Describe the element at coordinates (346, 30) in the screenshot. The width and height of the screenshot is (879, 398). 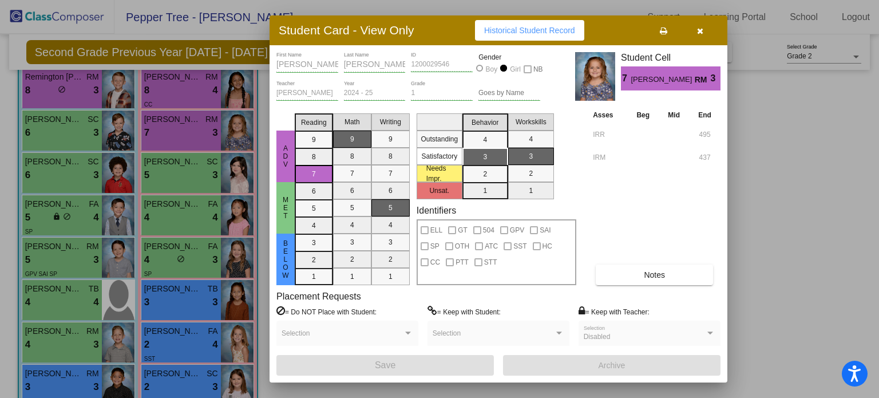
I see `h3: Student Card - View Only` at that location.